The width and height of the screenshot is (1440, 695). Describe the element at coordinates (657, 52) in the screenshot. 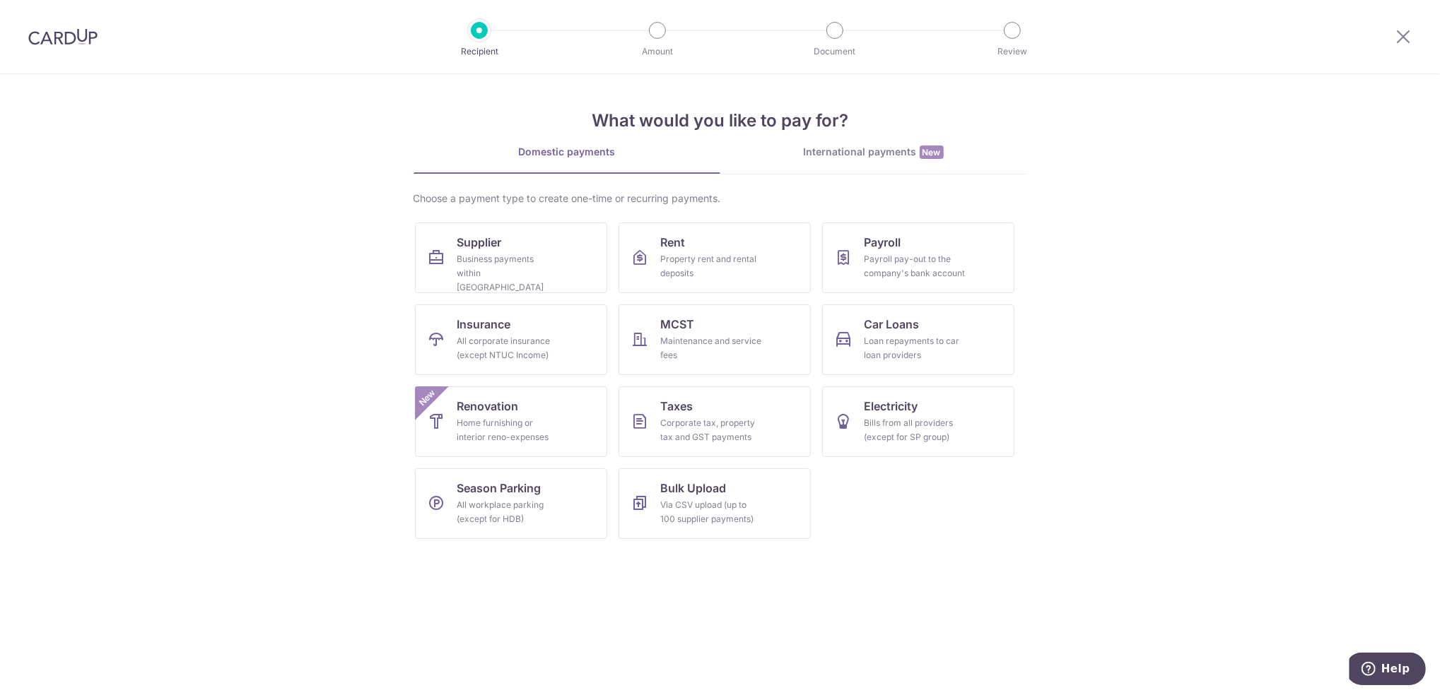

I see `p: Amount` at that location.